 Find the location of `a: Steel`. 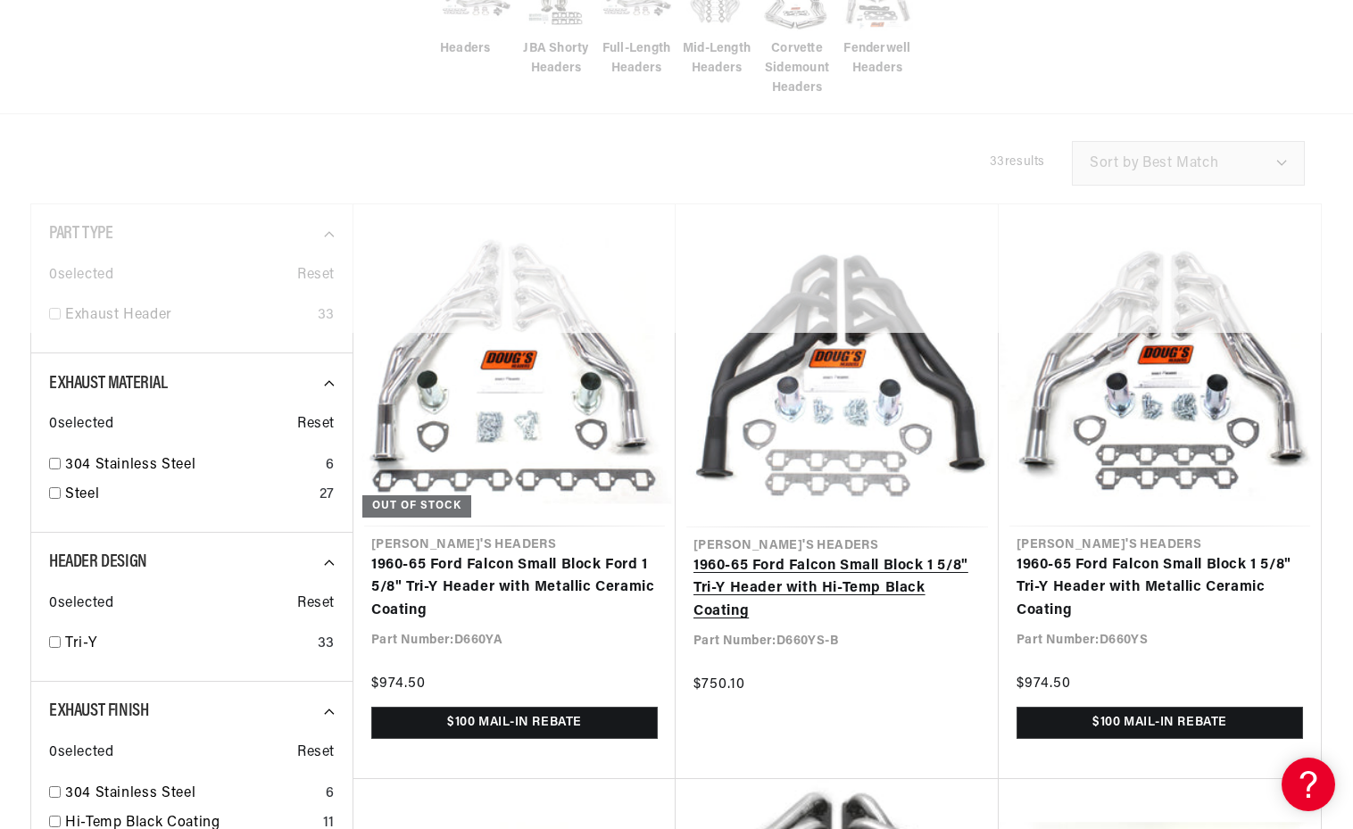

a: Steel is located at coordinates (188, 495).